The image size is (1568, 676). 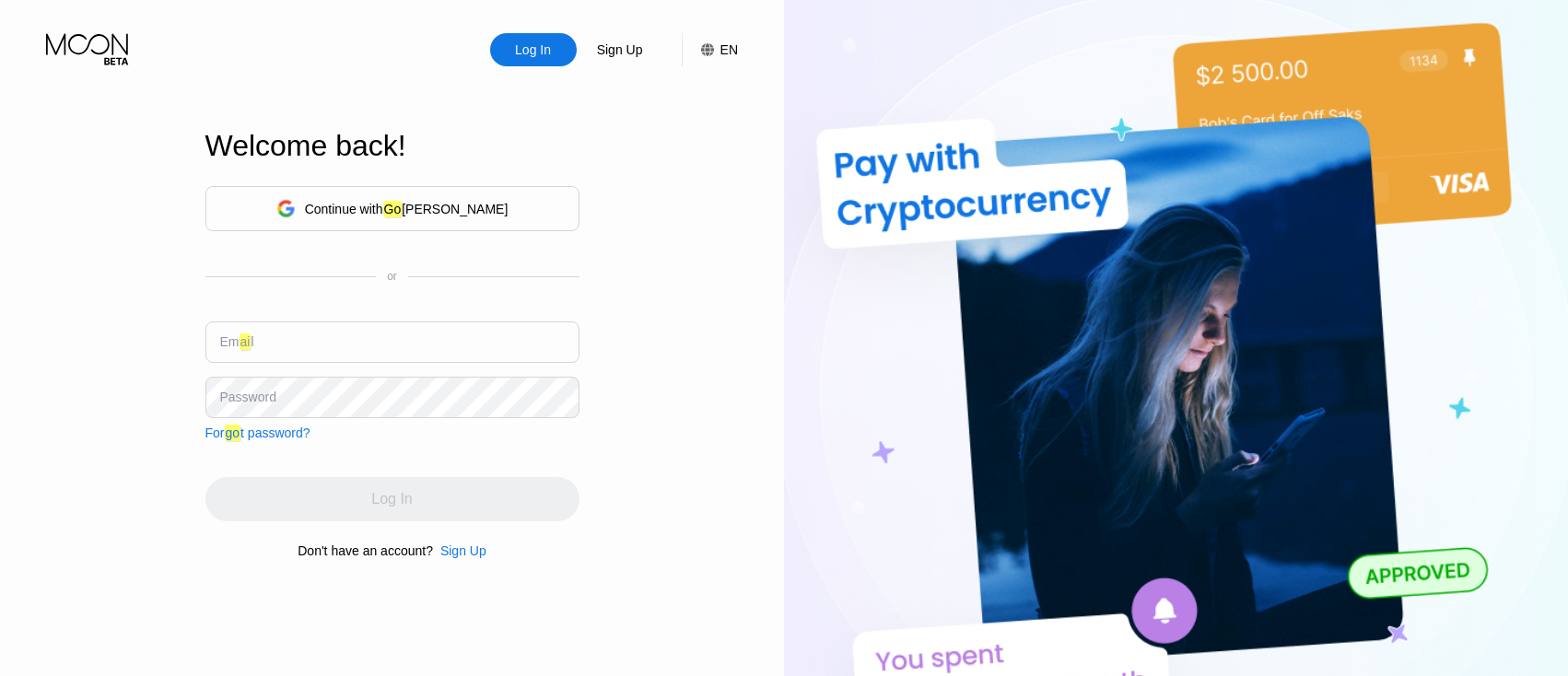 What do you see at coordinates (392, 276) in the screenshot?
I see `div: or` at bounding box center [392, 276].